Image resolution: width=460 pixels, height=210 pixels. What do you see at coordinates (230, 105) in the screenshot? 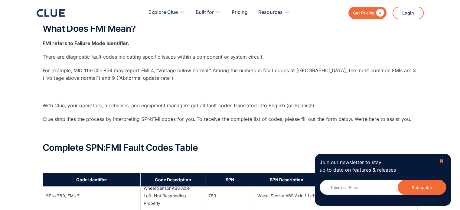
I see `p: With Clue, your operators, mechanics, and equipment managers get all fault codes translated into ...` at bounding box center [230, 105].